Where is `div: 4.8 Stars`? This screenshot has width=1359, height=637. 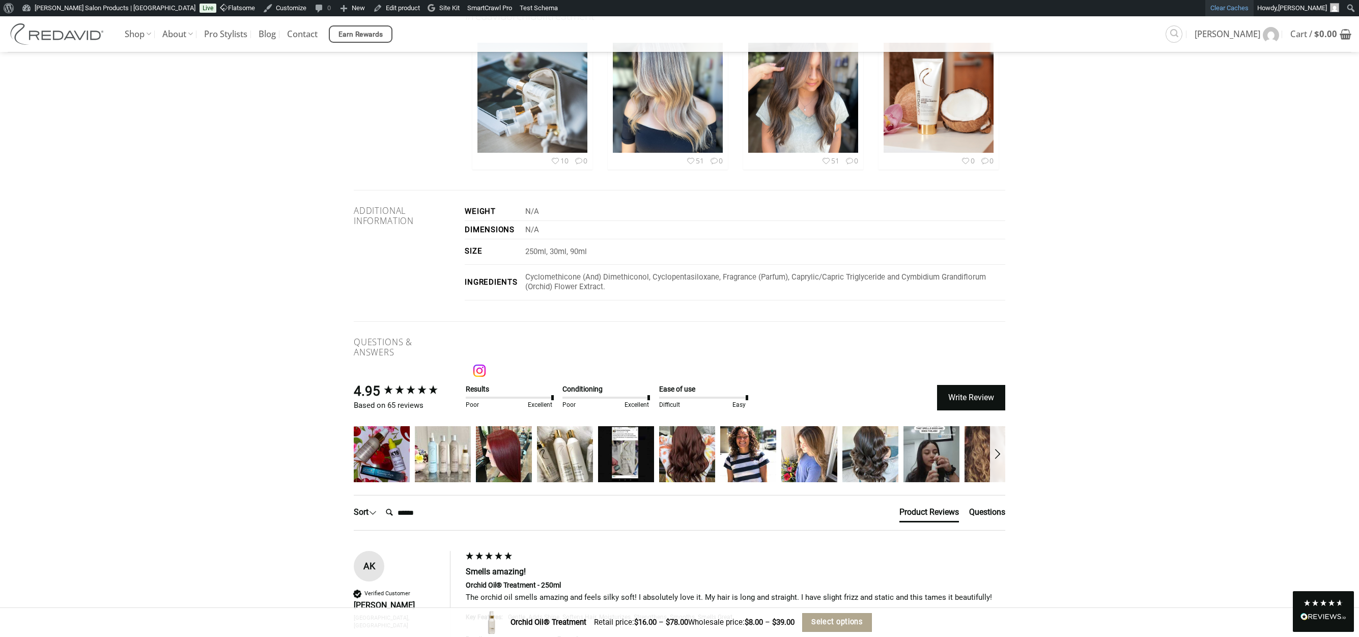
div: 4.8 Stars is located at coordinates (1323, 602).